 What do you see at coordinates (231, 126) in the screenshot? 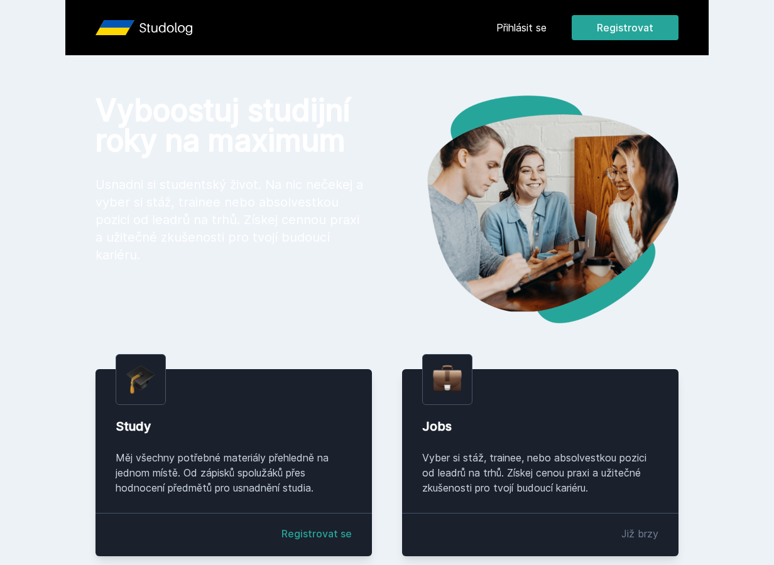
I see `h1: Vyboostuj studijní roky na maximum` at bounding box center [231, 126].